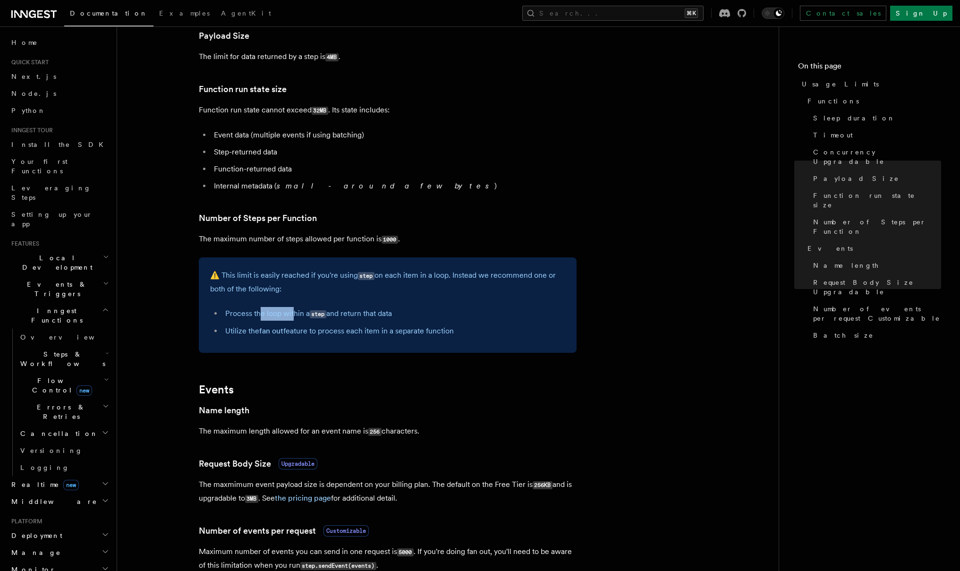 This screenshot has height=571, width=960. What do you see at coordinates (388, 110) in the screenshot?
I see `p: Function run state cannot exceed . Its state includes:` at bounding box center [388, 110].